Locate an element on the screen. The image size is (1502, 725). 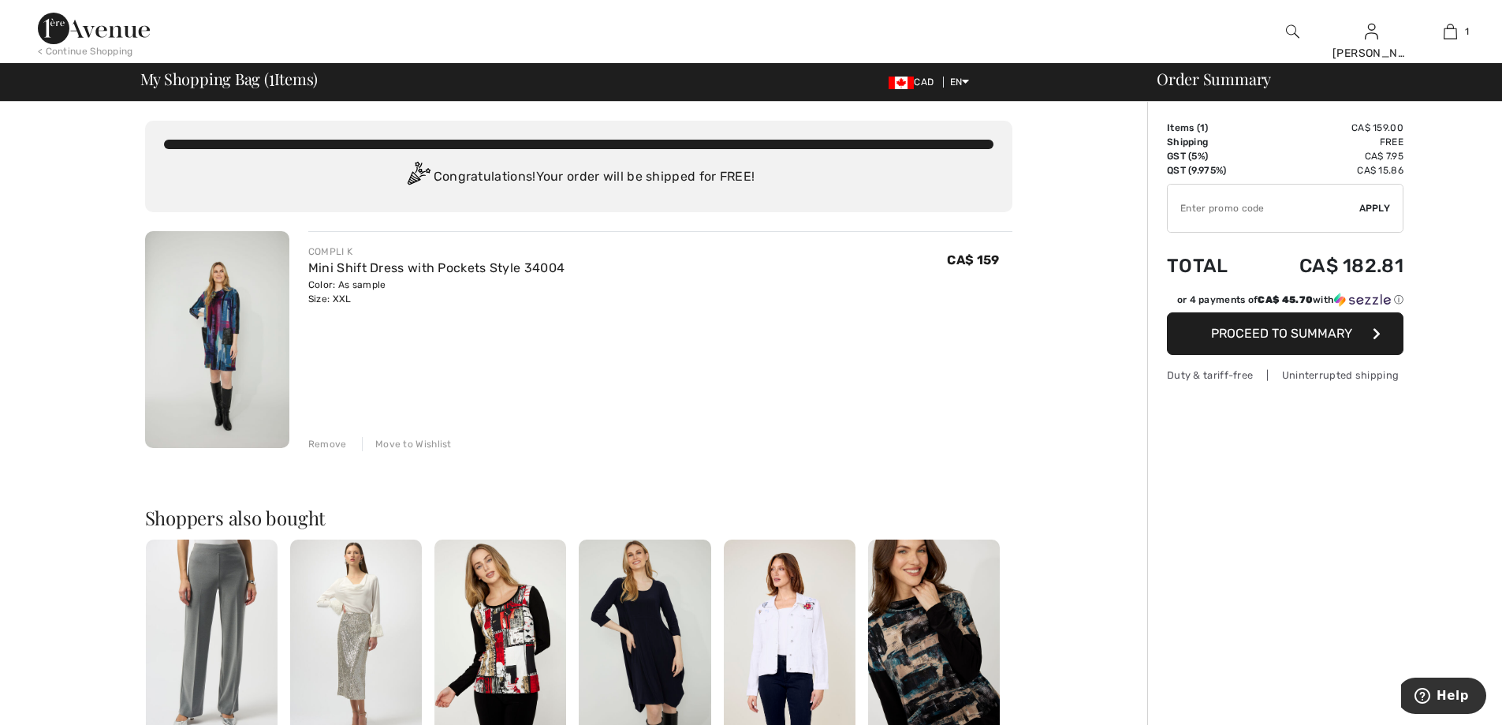
button: Proceed to Summary is located at coordinates (1285, 334).